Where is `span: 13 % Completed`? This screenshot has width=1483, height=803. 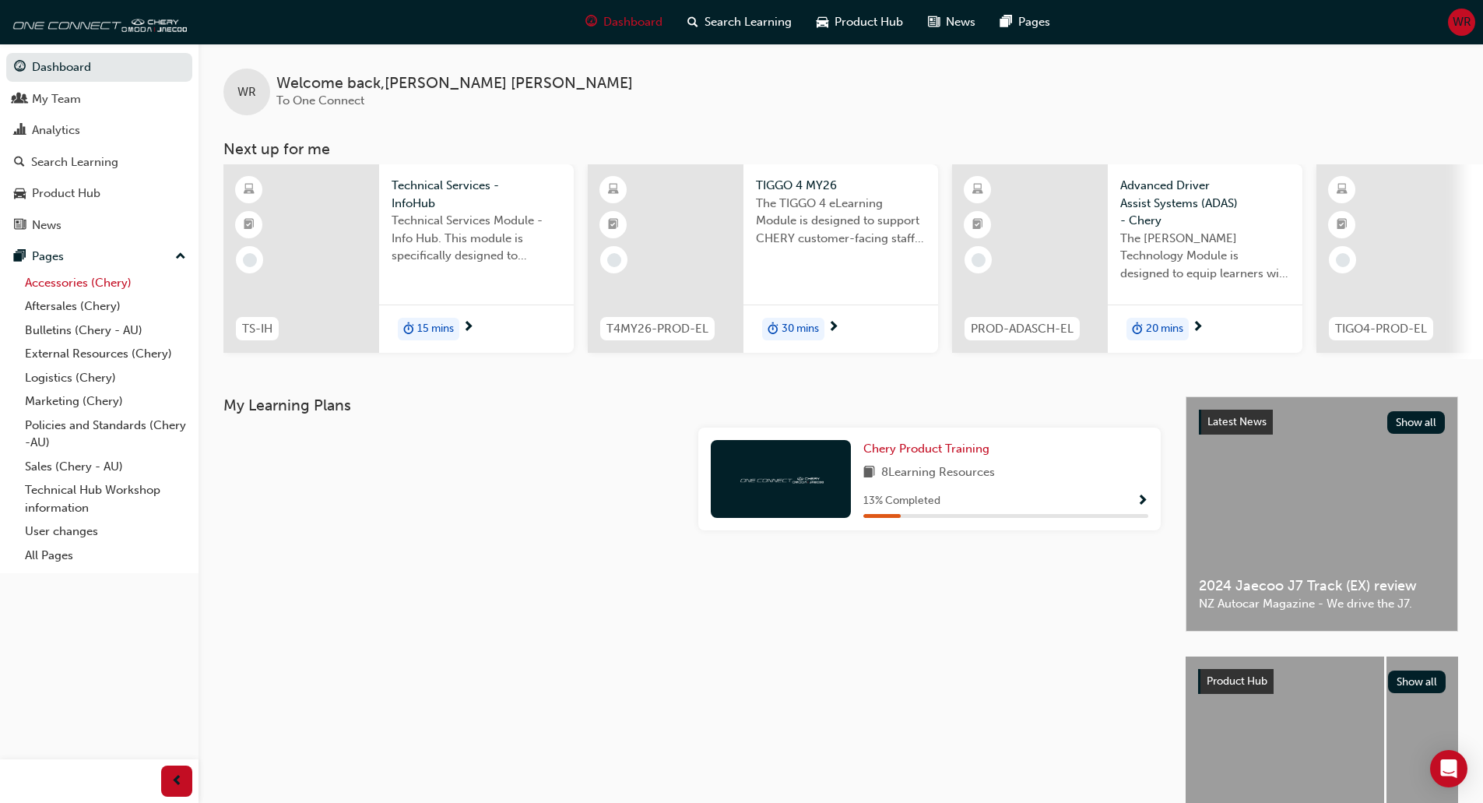
span: 13 % Completed is located at coordinates (902, 501).